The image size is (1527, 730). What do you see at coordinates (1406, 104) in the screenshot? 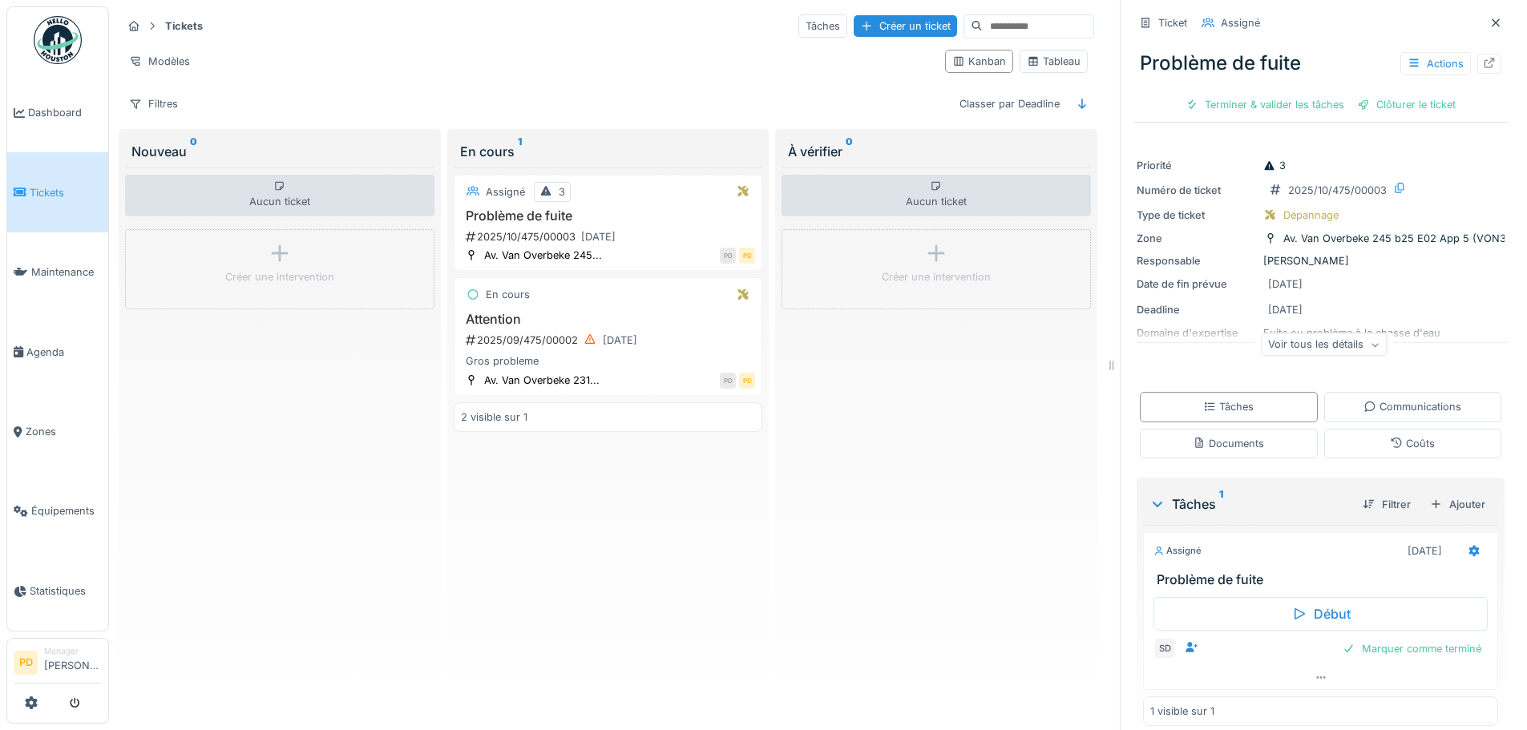
I see `div: Clôturer le ticket` at bounding box center [1406, 104].